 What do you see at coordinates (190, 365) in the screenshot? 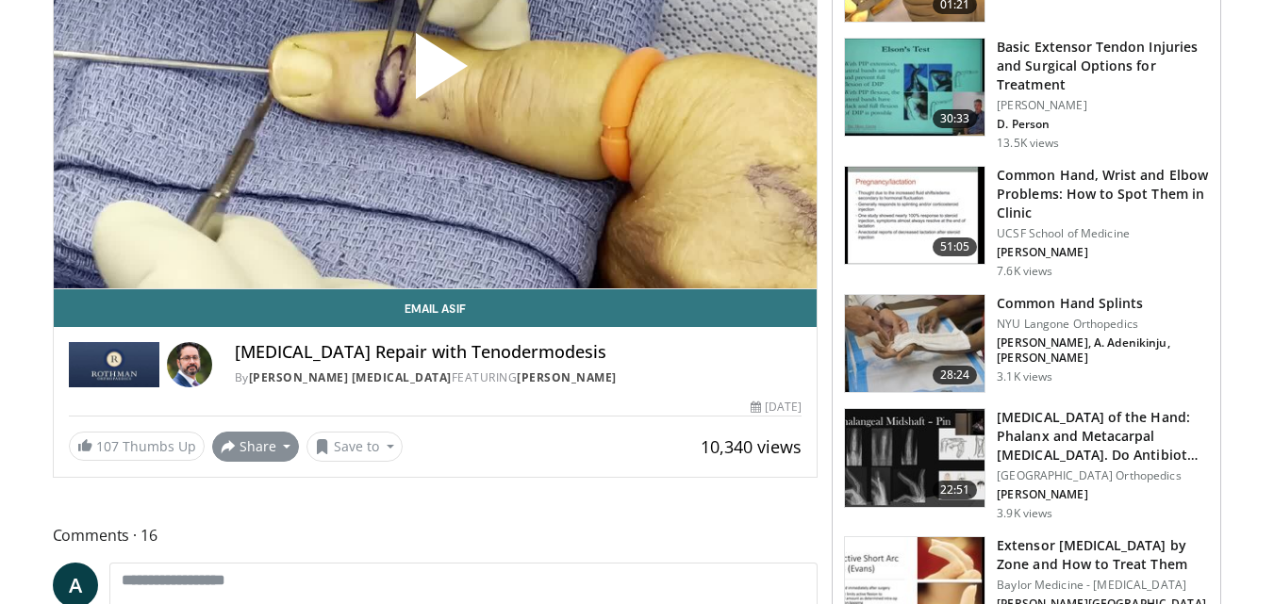
I see `img: Avatar` at bounding box center [190, 365].